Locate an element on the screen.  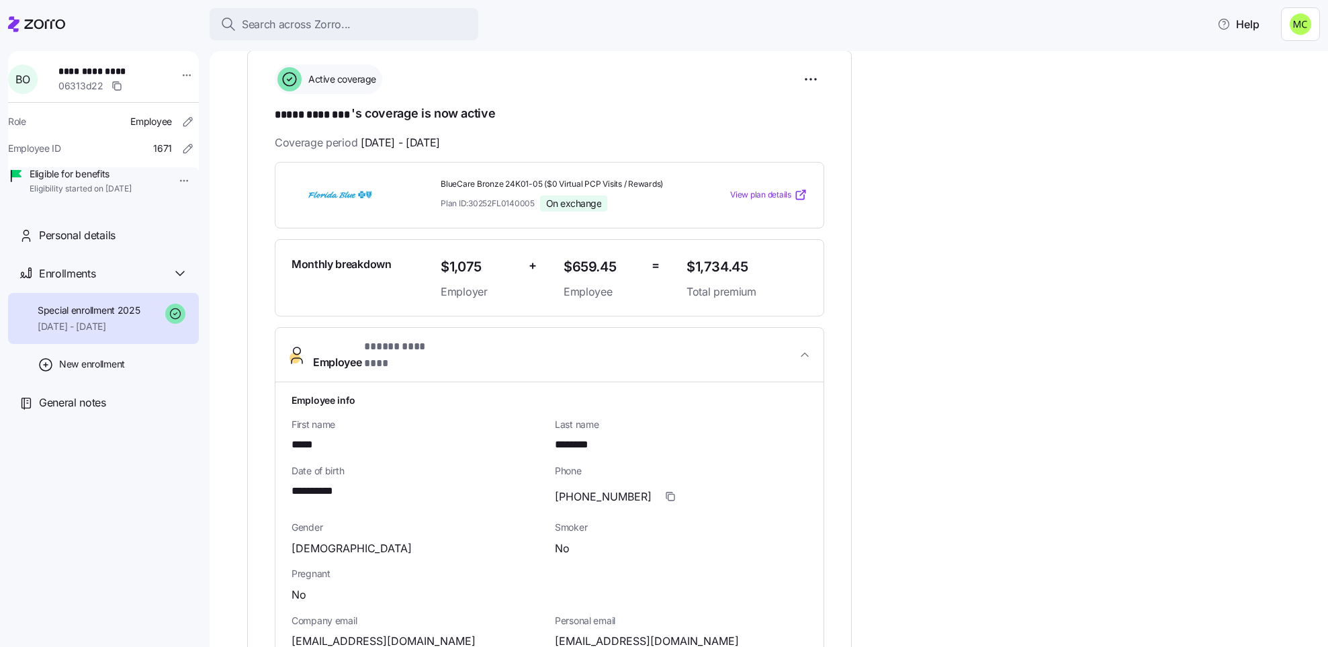
span: First name is located at coordinates (418, 425).